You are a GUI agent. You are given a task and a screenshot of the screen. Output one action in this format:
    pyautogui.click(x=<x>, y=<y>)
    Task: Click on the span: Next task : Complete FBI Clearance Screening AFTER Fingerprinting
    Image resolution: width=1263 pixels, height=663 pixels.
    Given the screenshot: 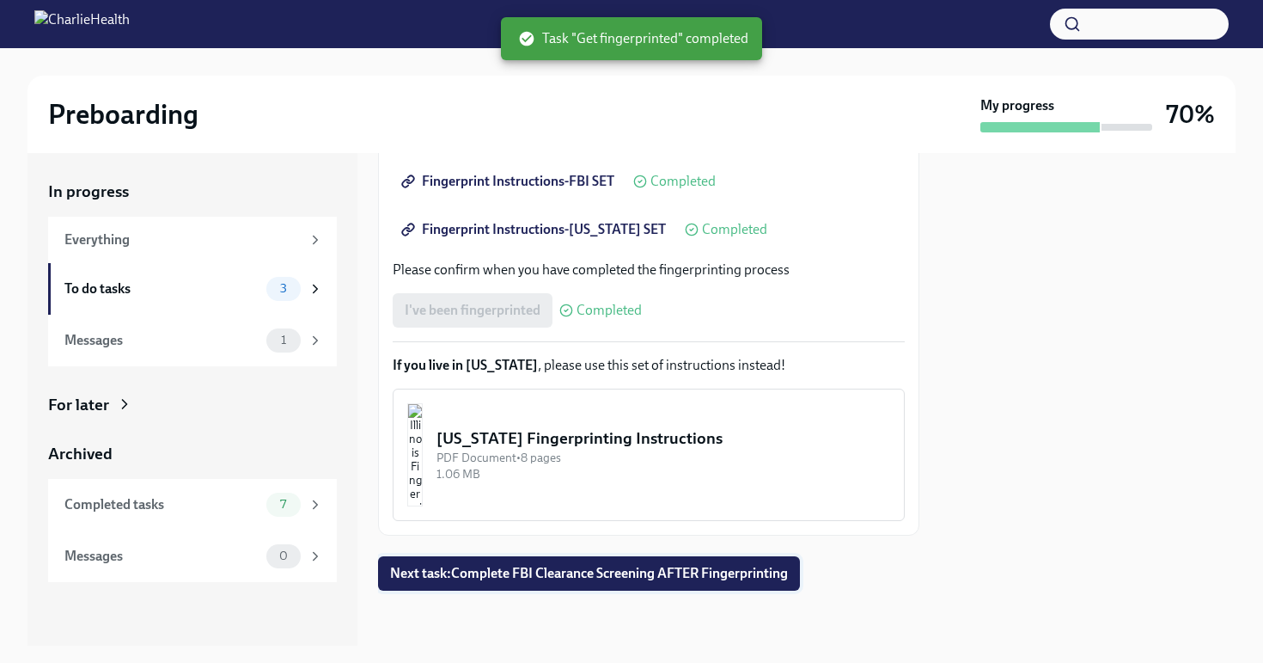 What is the action you would take?
    pyautogui.click(x=589, y=573)
    